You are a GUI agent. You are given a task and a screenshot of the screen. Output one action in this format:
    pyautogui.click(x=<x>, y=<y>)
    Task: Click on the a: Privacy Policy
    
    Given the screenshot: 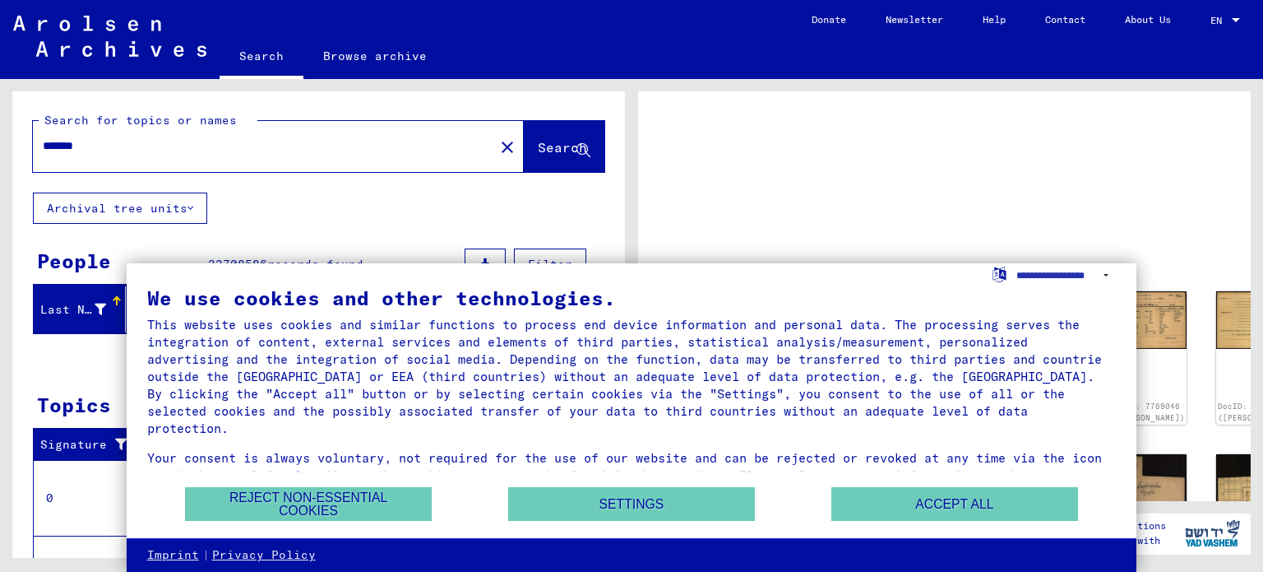 What is the action you would take?
    pyautogui.click(x=264, y=555)
    